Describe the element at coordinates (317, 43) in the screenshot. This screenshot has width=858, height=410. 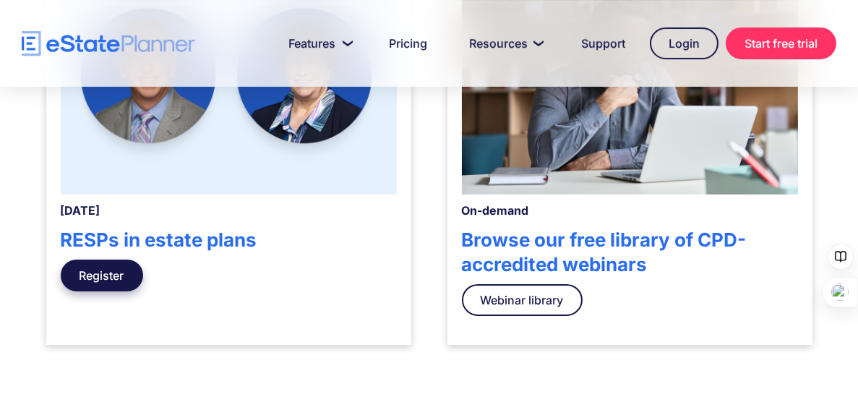
I see `a: Features` at that location.